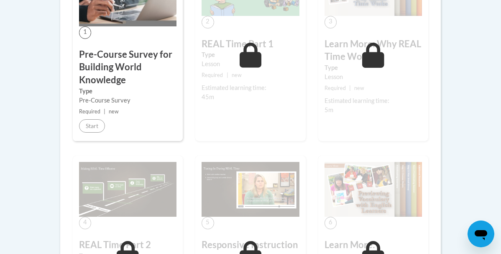 The width and height of the screenshot is (501, 254). Describe the element at coordinates (330, 22) in the screenshot. I see `span: 3` at that location.